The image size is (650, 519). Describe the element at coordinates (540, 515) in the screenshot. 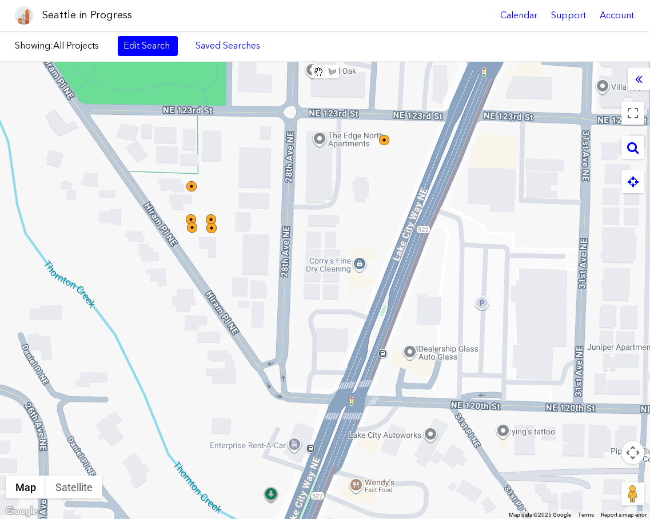

I see `span: Map data ©2025 Google` at that location.